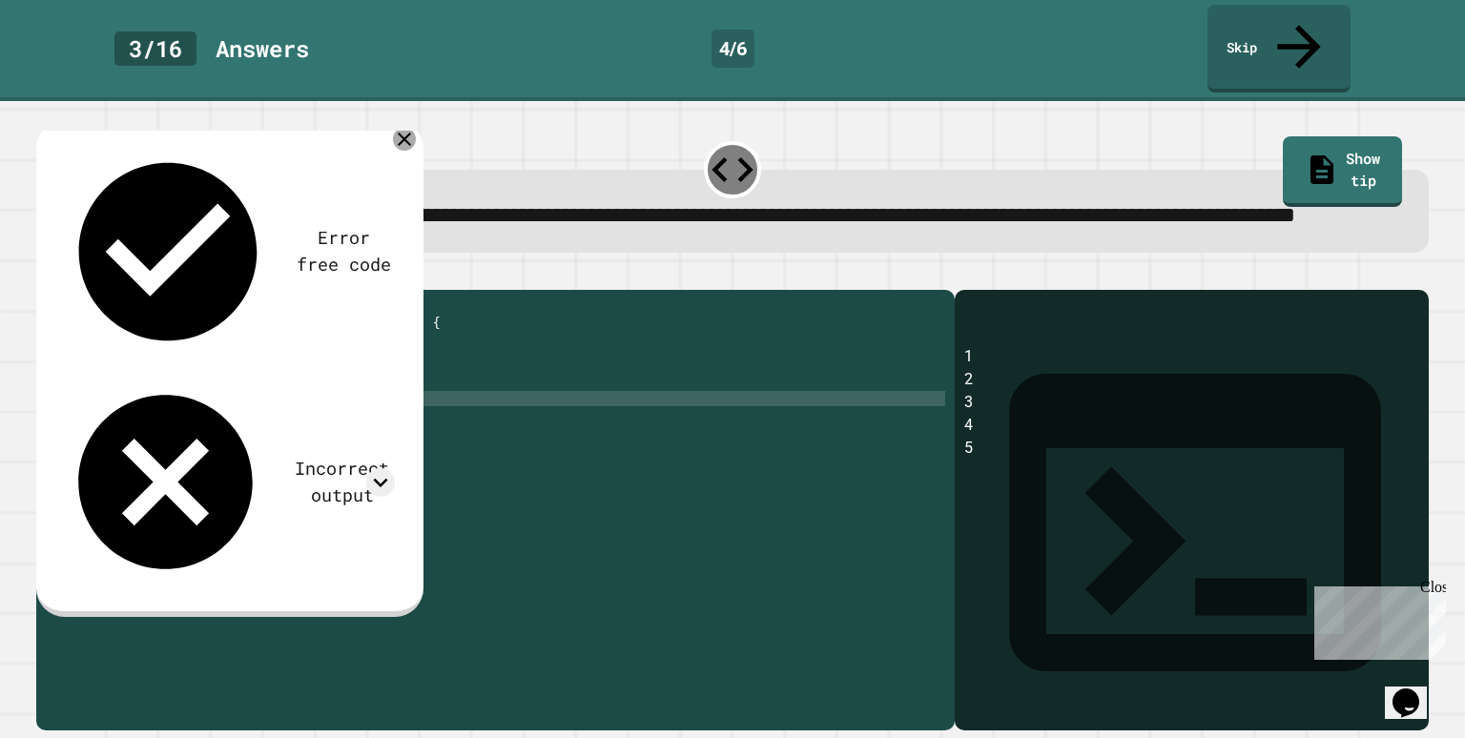 This screenshot has height=738, width=1465. Describe the element at coordinates (344, 251) in the screenshot. I see `div: Error free code` at that location.